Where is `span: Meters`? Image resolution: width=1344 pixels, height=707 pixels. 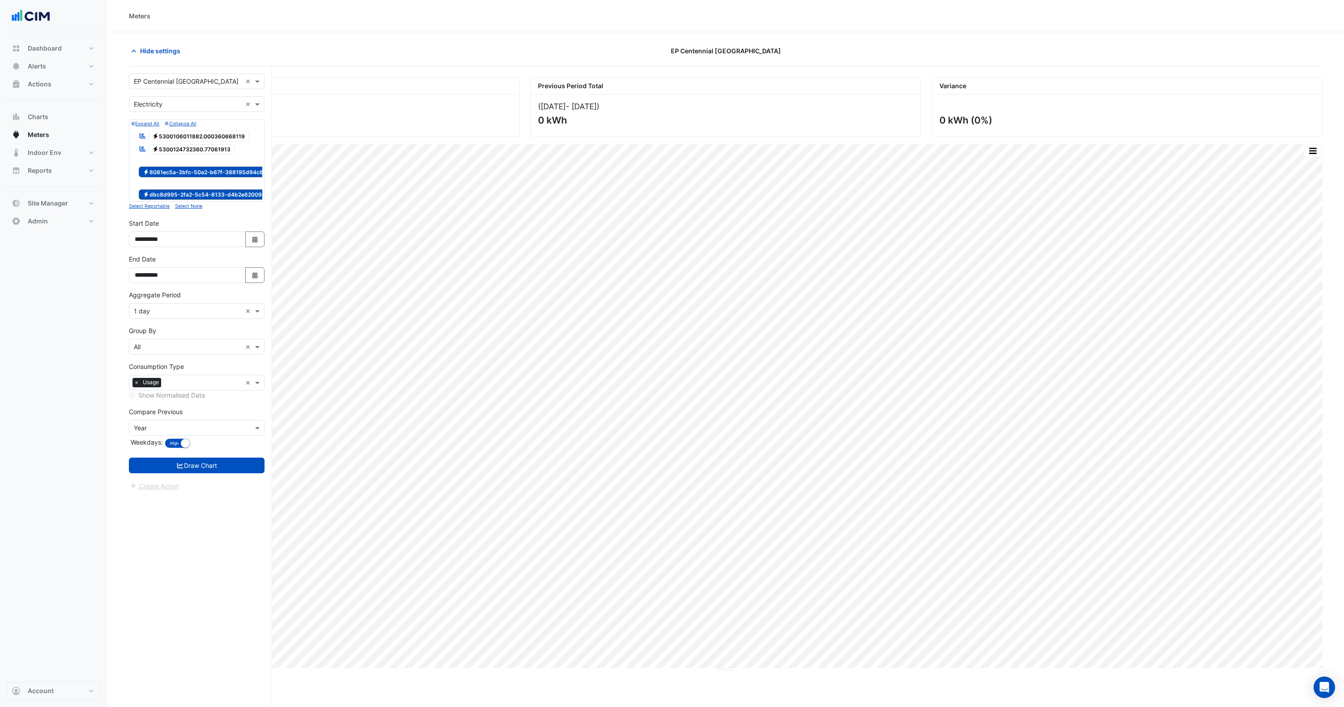
span: Meters is located at coordinates (38, 135).